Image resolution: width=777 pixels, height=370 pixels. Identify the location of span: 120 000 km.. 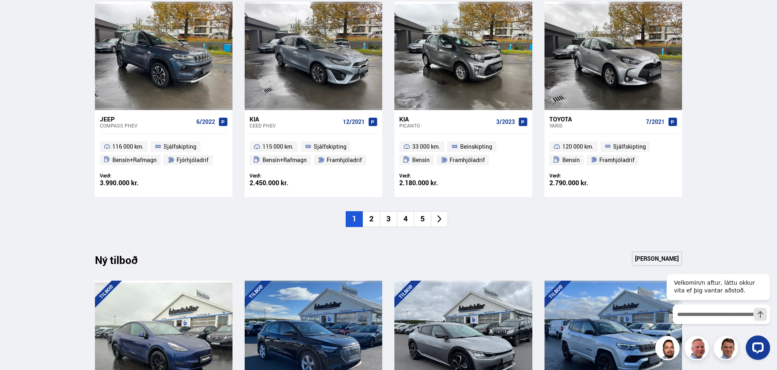
(578, 147).